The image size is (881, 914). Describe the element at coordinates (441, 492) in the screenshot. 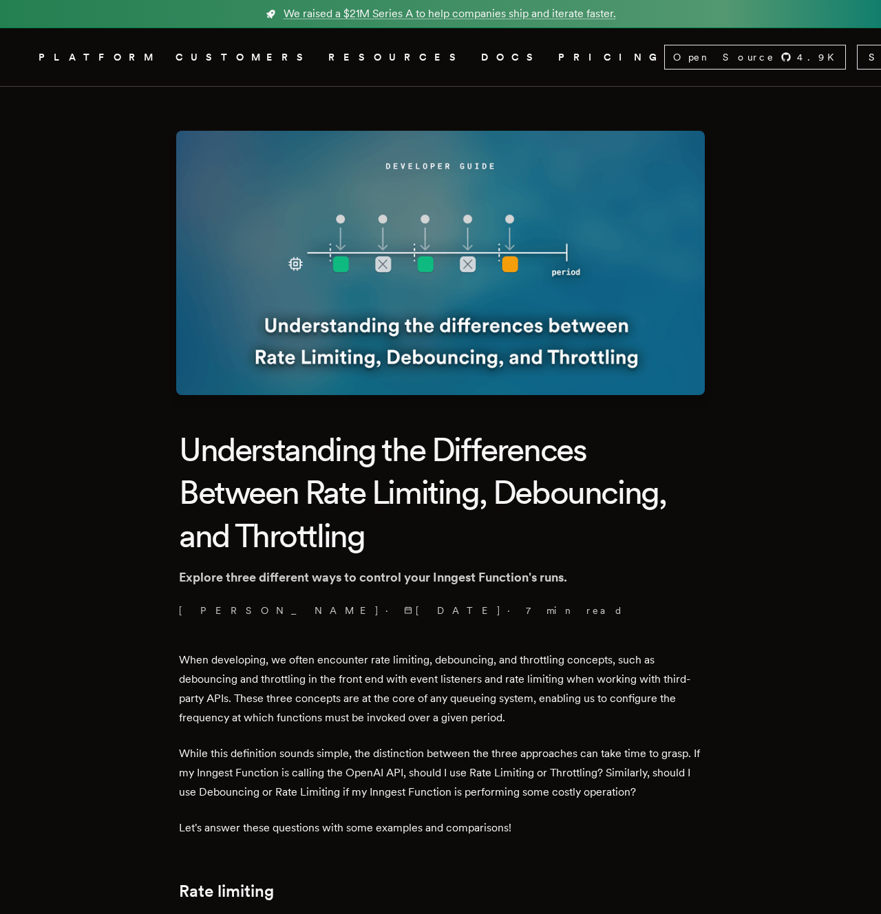

I see `h1: Understanding the Differences Between Rate Limiting, Debouncing, and Throttling` at that location.